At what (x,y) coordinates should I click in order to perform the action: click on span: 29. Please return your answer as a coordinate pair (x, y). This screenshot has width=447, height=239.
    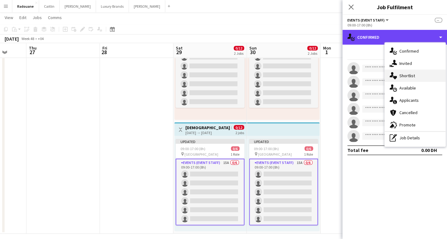
    Looking at the image, I should click on (179, 52).